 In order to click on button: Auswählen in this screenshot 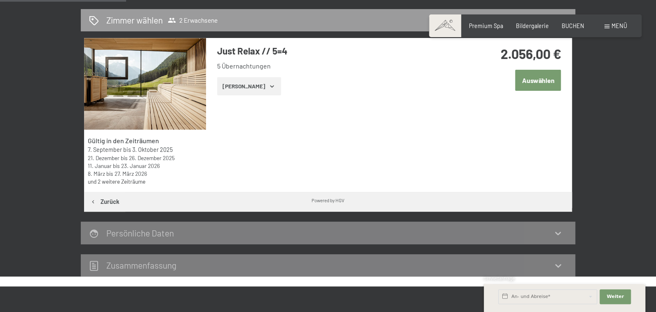, I will do `click(538, 80)`.